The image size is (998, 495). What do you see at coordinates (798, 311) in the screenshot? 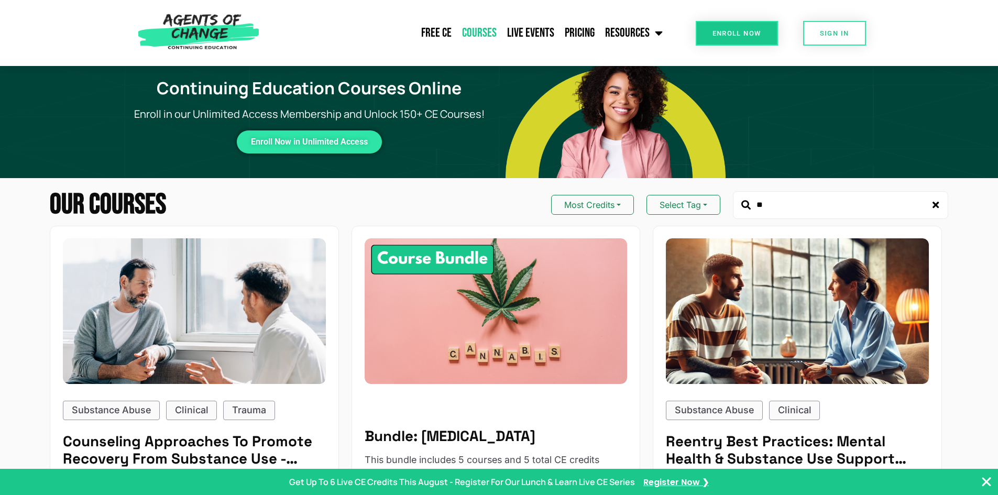
I see `div: Reentry Best Practices: Mental Health & Substance Use Support After Incarceration (3 General CE C...` at bounding box center [798, 311].